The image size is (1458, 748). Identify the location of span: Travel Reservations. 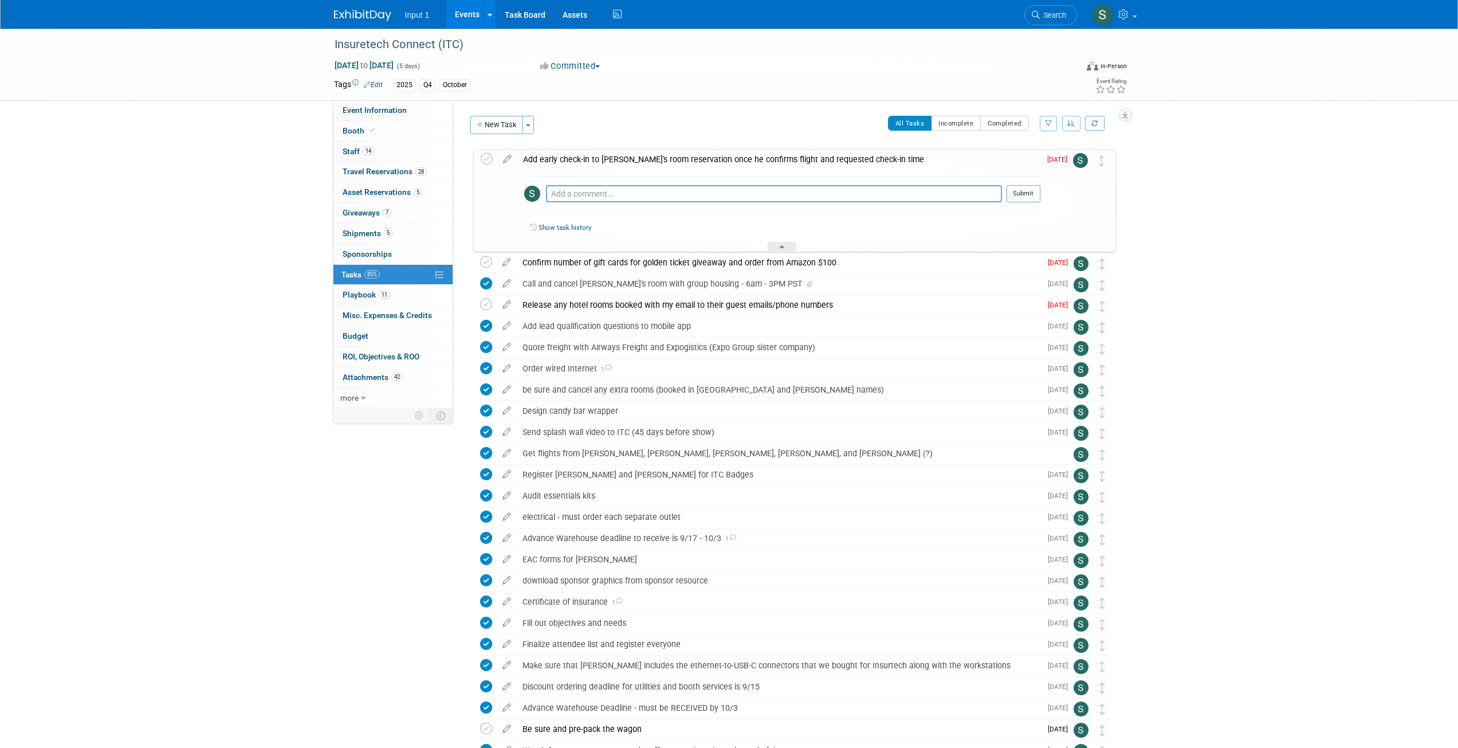
(384, 171).